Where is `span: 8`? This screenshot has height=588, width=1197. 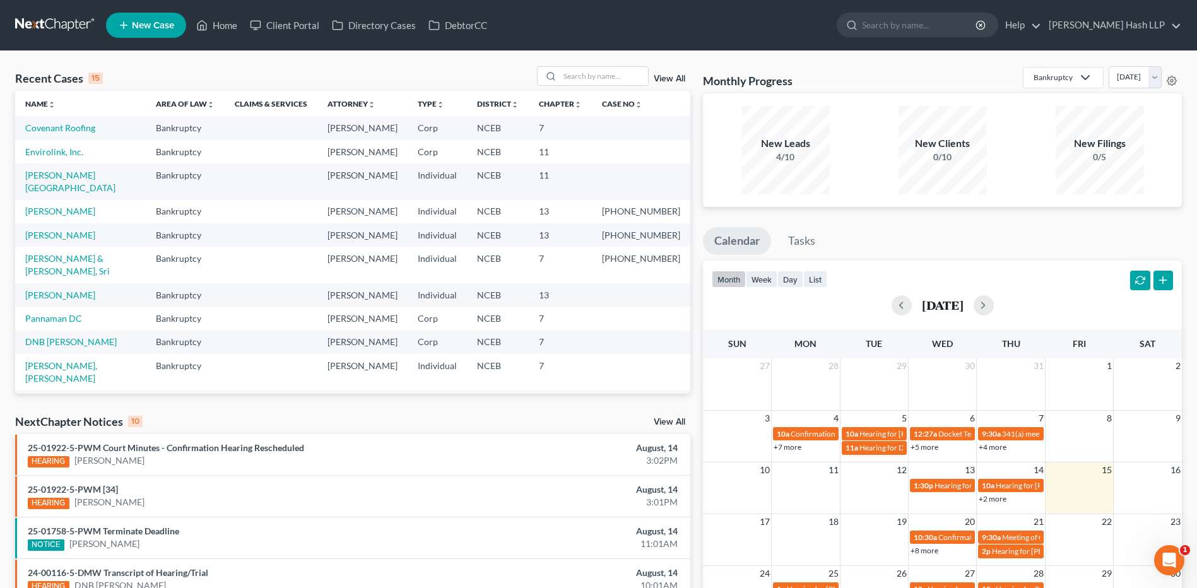
span: 8 is located at coordinates (1109, 418).